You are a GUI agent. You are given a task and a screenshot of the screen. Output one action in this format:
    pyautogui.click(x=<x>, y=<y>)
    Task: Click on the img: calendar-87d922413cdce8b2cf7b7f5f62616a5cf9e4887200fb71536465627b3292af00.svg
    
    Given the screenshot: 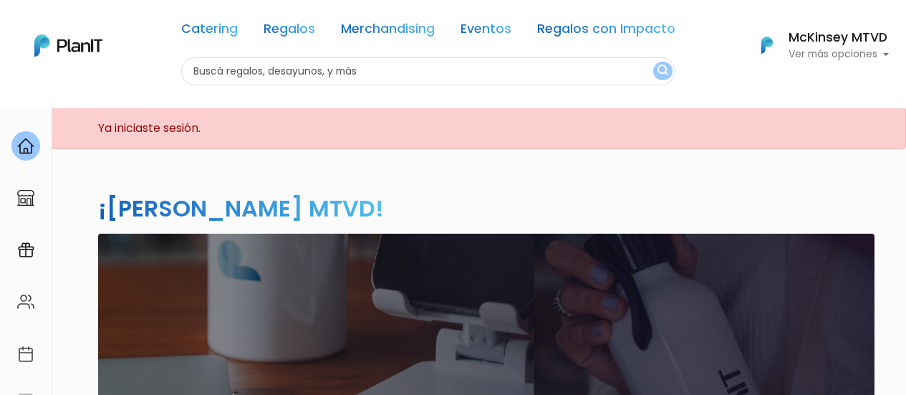 What is the action you would take?
    pyautogui.click(x=26, y=354)
    